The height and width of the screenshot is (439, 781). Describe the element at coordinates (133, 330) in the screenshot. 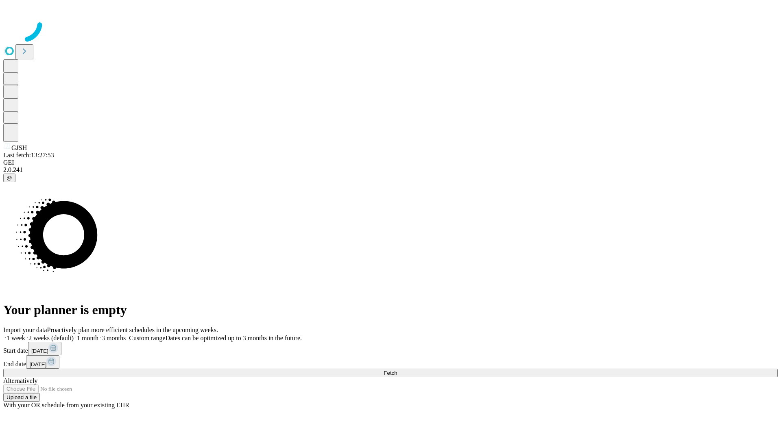

I see `span: Proactively plan more efficient schedules in the upcoming weeks.` at that location.